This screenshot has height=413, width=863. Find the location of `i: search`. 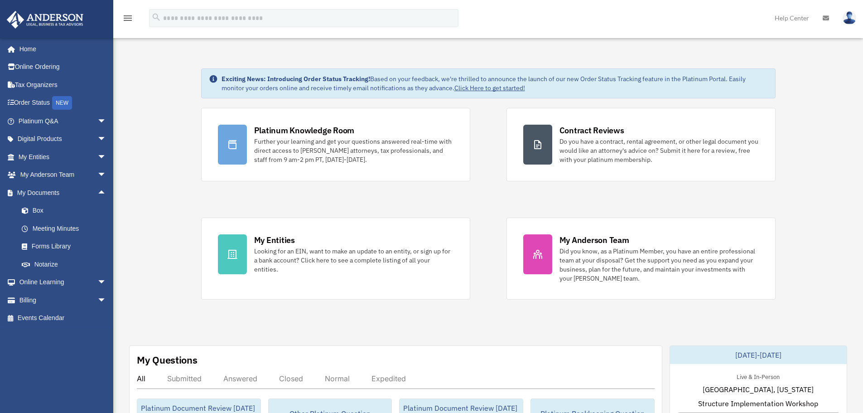

i: search is located at coordinates (156, 17).